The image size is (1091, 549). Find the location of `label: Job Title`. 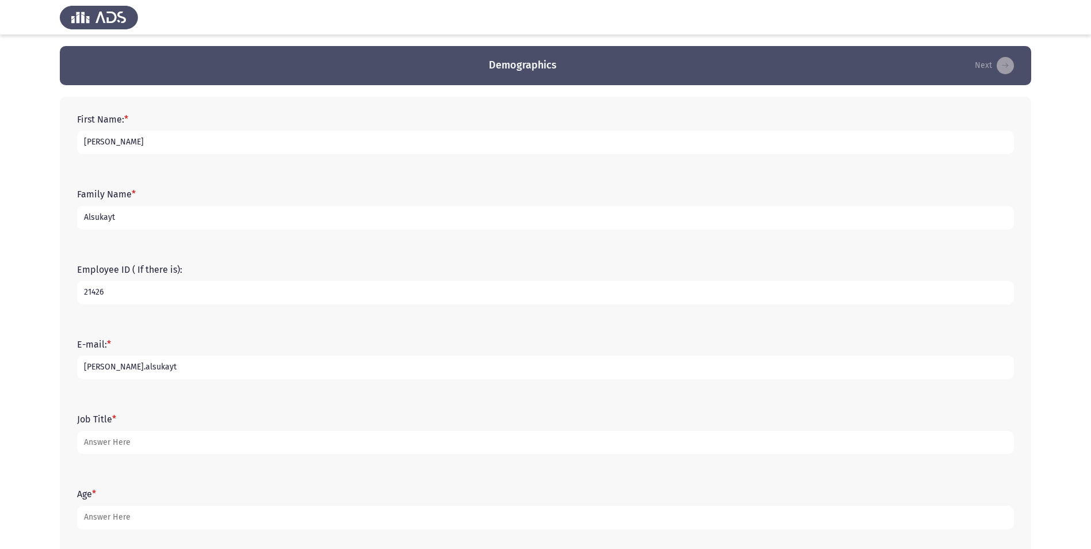

label: Job Title is located at coordinates (97, 419).